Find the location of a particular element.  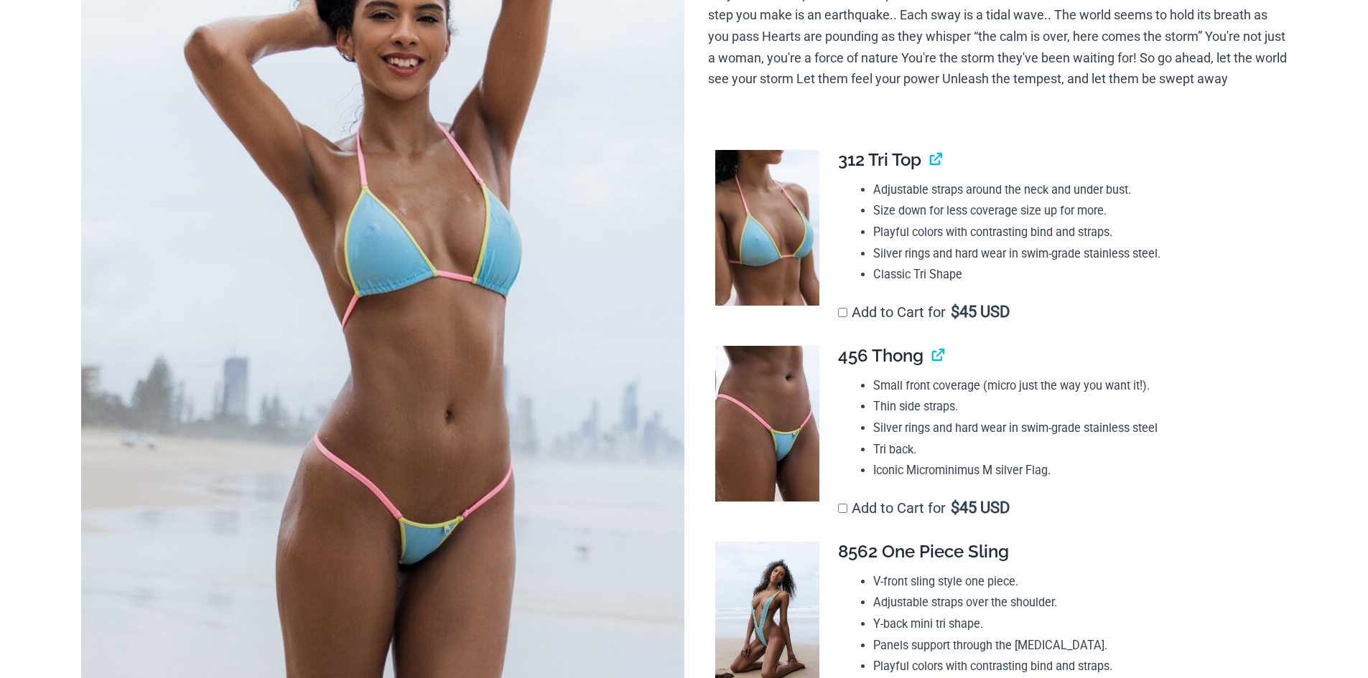

li: Silver rings and hard wear in swim-grade stainless steel. is located at coordinates (1074, 254).